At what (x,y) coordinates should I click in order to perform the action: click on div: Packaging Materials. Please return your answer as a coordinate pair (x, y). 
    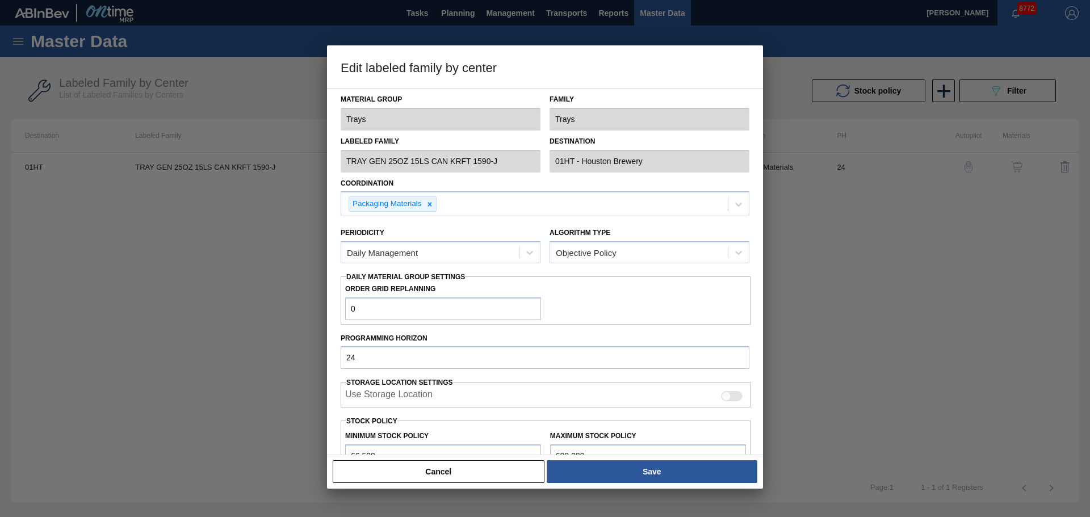
    Looking at the image, I should click on (386, 204).